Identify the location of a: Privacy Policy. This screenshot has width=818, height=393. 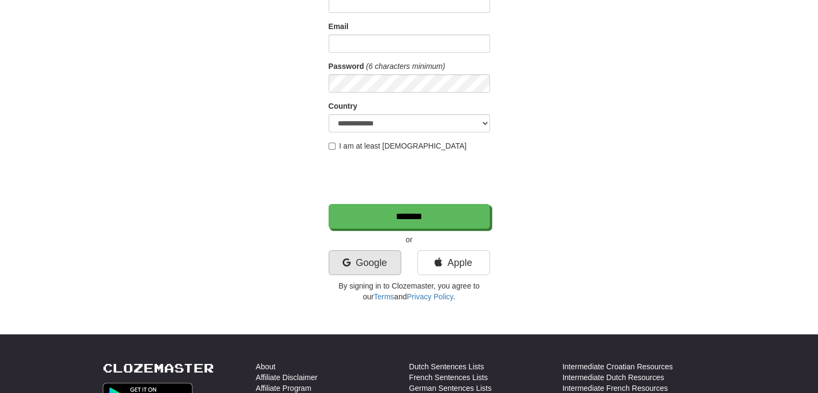
(430, 296).